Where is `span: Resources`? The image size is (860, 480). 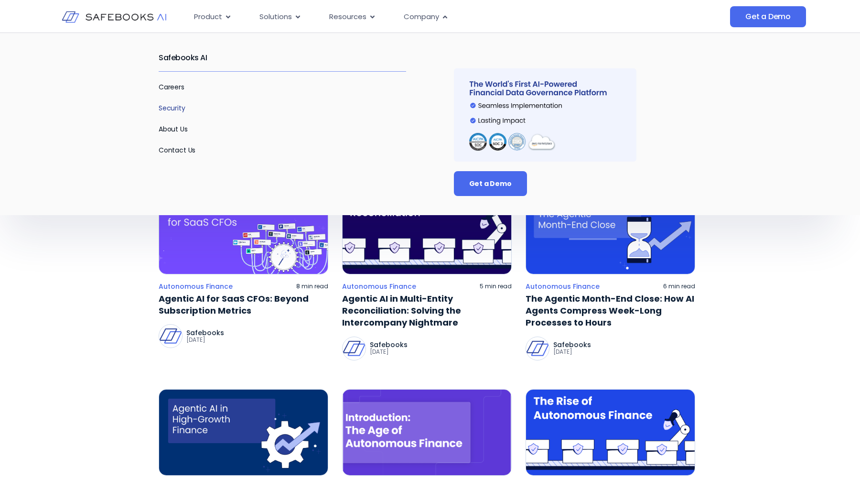 span: Resources is located at coordinates (348, 17).